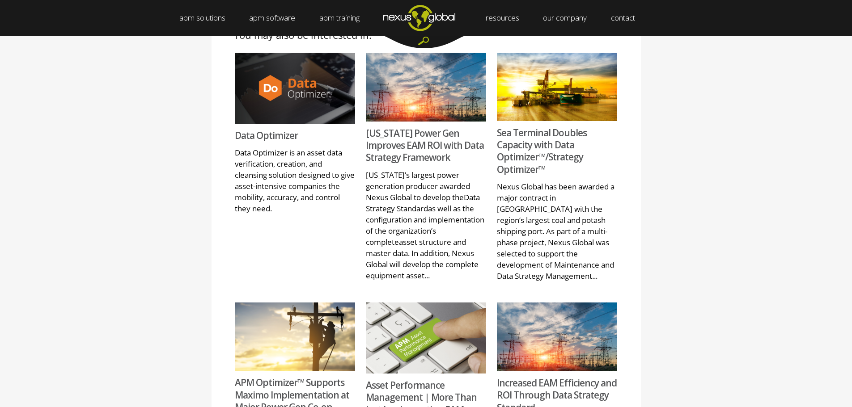  I want to click on img: Screenshot 2023-10-29 at 10.02.40 PM-1, so click(557, 337).